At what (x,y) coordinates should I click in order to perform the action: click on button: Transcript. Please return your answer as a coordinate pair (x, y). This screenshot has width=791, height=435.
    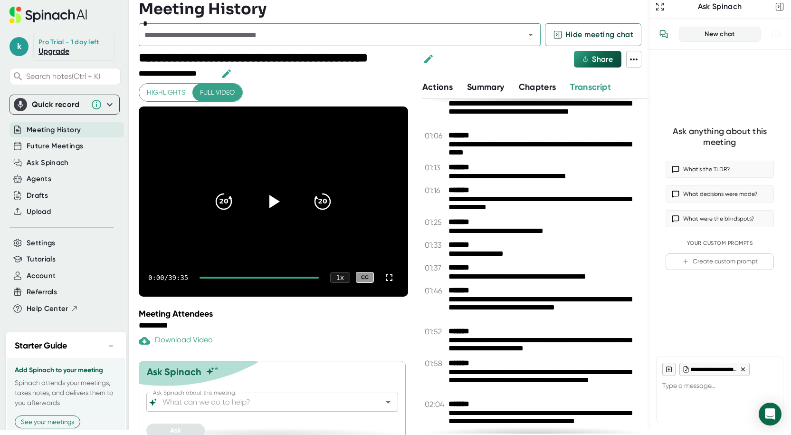
    Looking at the image, I should click on (590, 87).